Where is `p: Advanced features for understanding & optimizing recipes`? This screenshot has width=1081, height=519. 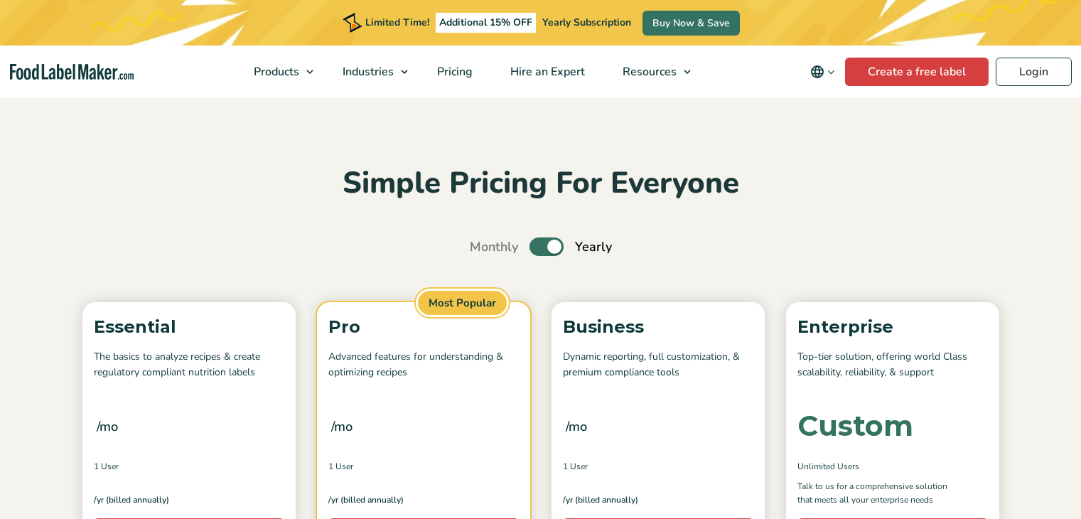 p: Advanced features for understanding & optimizing recipes is located at coordinates (423, 364).